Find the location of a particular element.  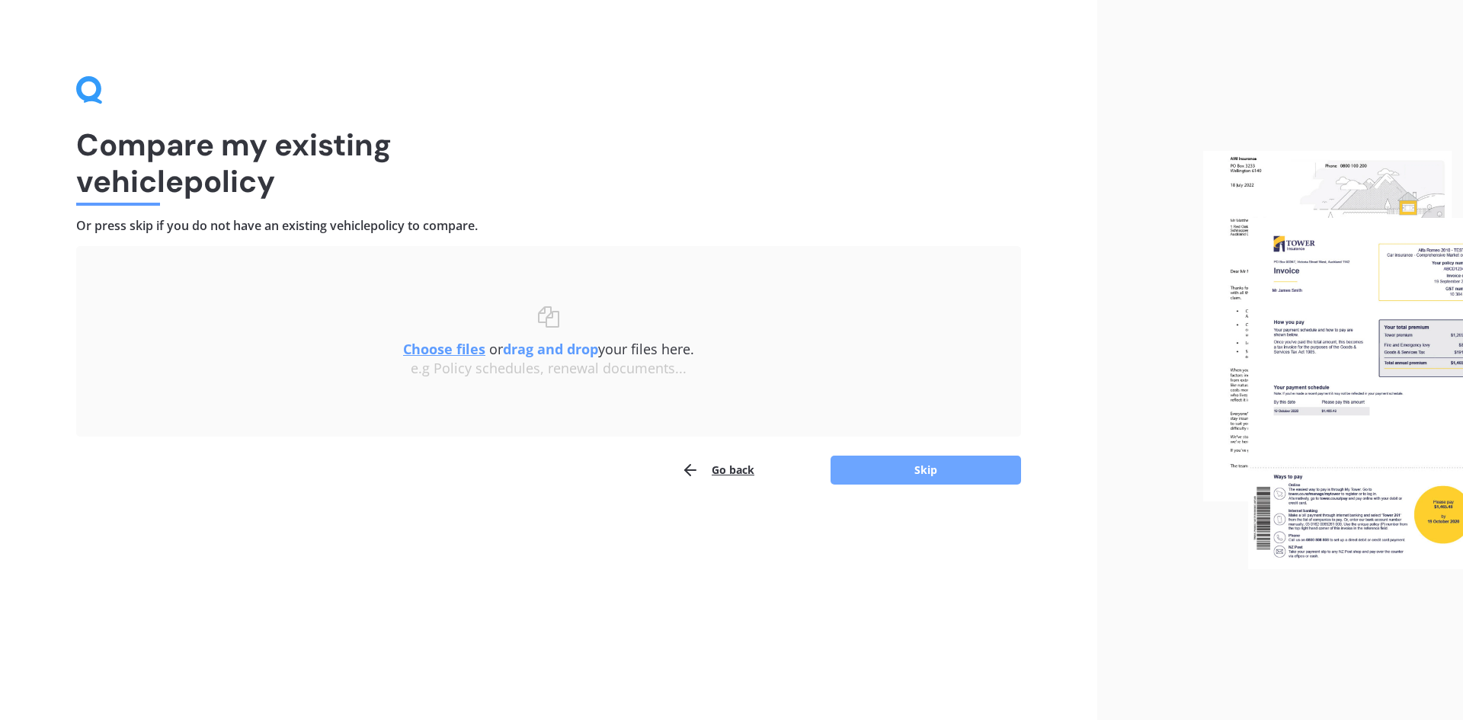

u: Choose files is located at coordinates (444, 349).